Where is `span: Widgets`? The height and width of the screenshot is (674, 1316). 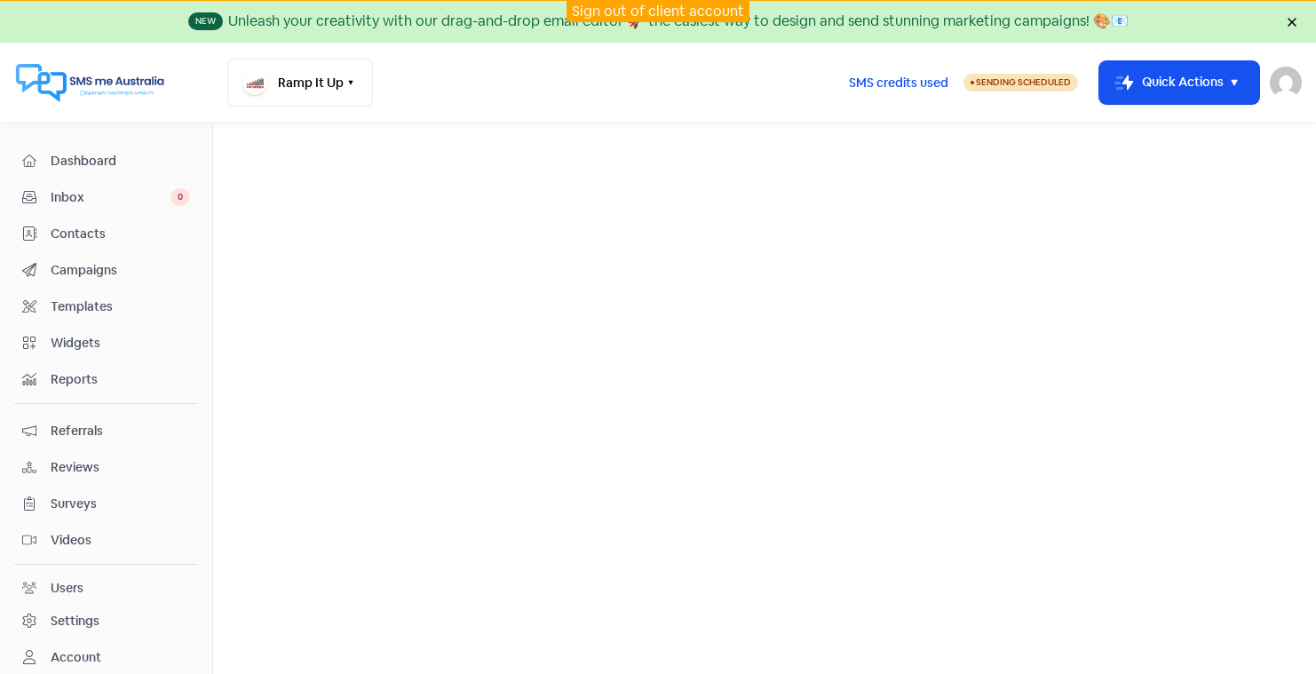
span: Widgets is located at coordinates (120, 343).